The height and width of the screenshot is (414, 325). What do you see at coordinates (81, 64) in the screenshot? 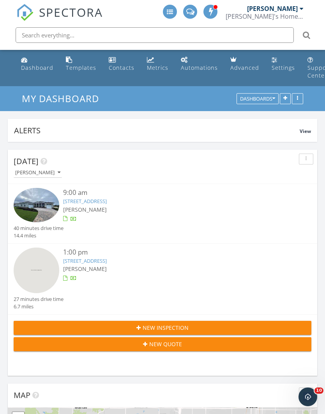
I see `a: Templates` at bounding box center [81, 64].